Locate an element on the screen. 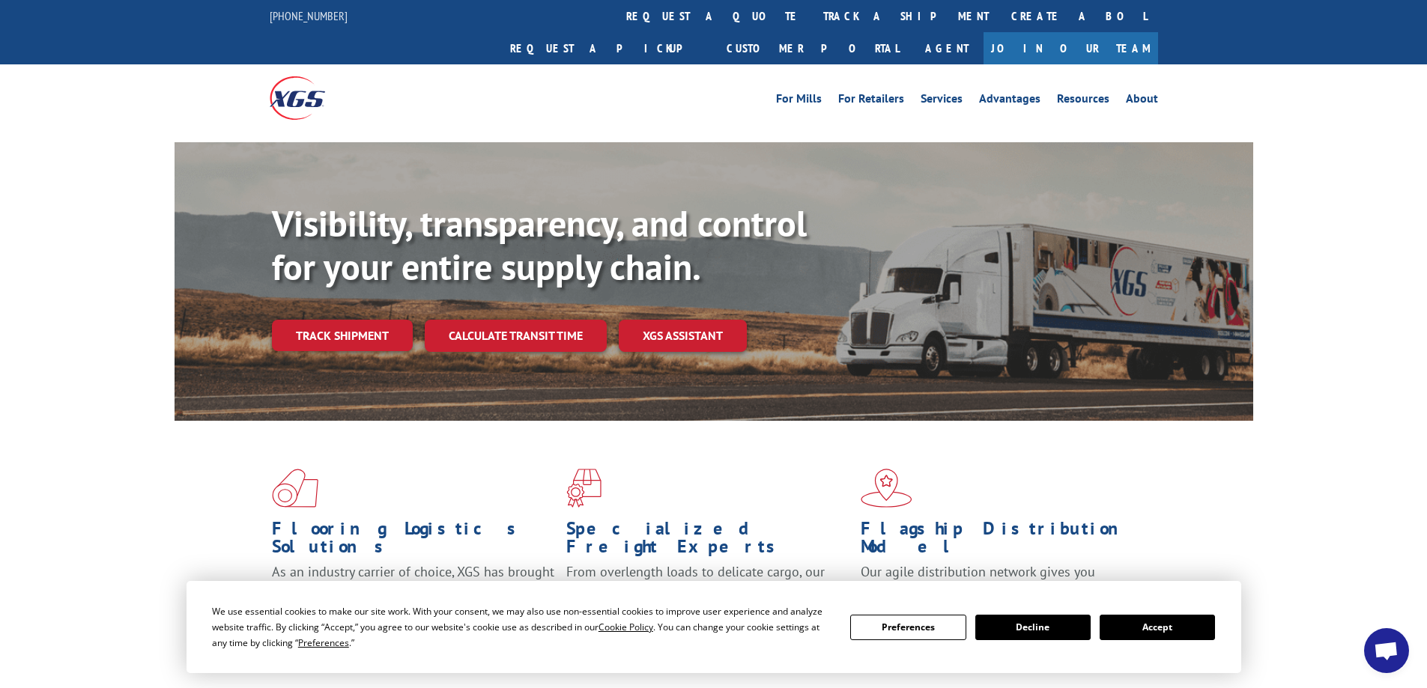 This screenshot has width=1427, height=688. a: Track shipment is located at coordinates (342, 336).